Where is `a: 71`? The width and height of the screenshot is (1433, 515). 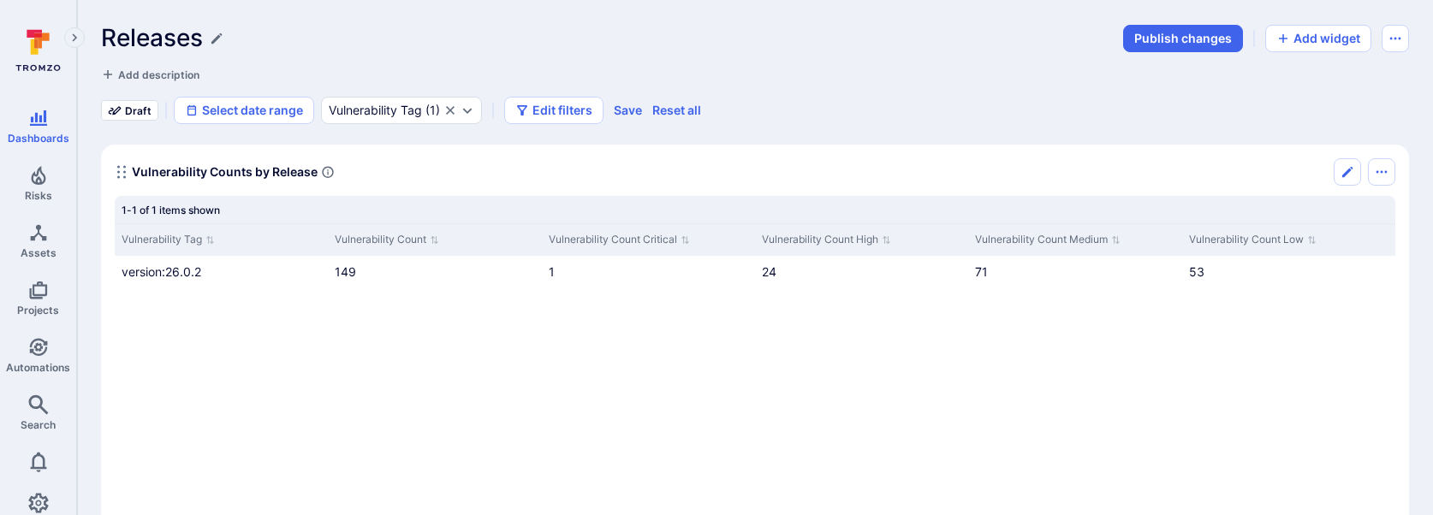 a: 71 is located at coordinates (981, 271).